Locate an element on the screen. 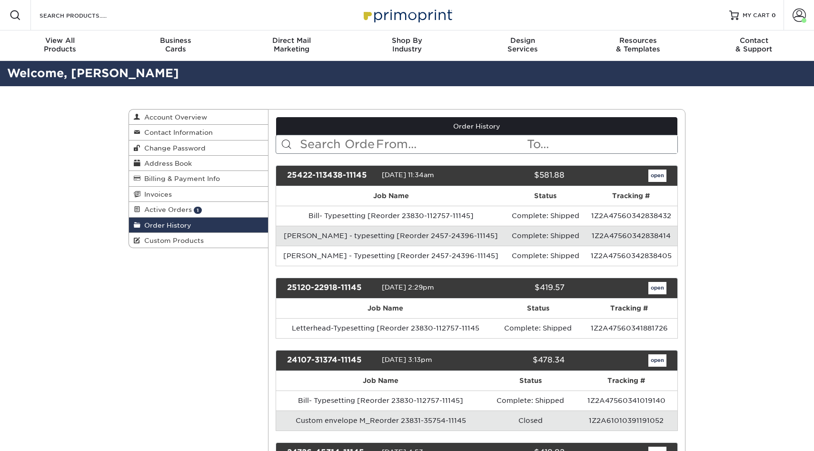 The width and height of the screenshot is (814, 451). div: $478.34 is located at coordinates (520, 360).